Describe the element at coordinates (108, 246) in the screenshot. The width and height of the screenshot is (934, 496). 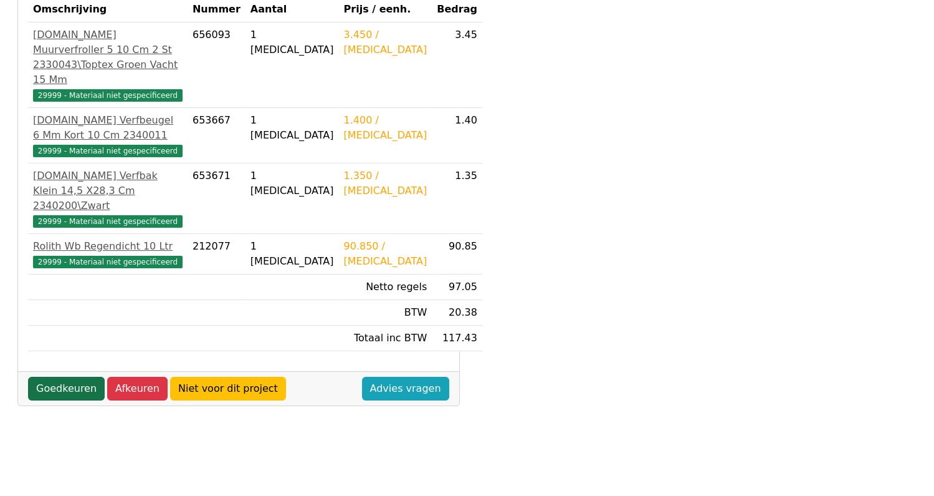
I see `div: Rolith Wb Regendicht 10 Ltr` at that location.